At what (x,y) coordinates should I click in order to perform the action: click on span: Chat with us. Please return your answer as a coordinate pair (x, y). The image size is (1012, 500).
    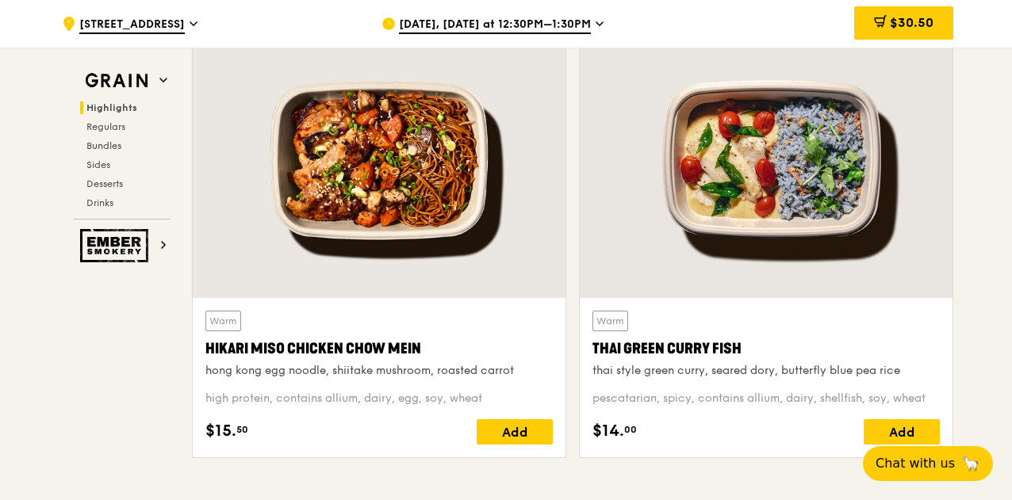
    Looking at the image, I should click on (915, 464).